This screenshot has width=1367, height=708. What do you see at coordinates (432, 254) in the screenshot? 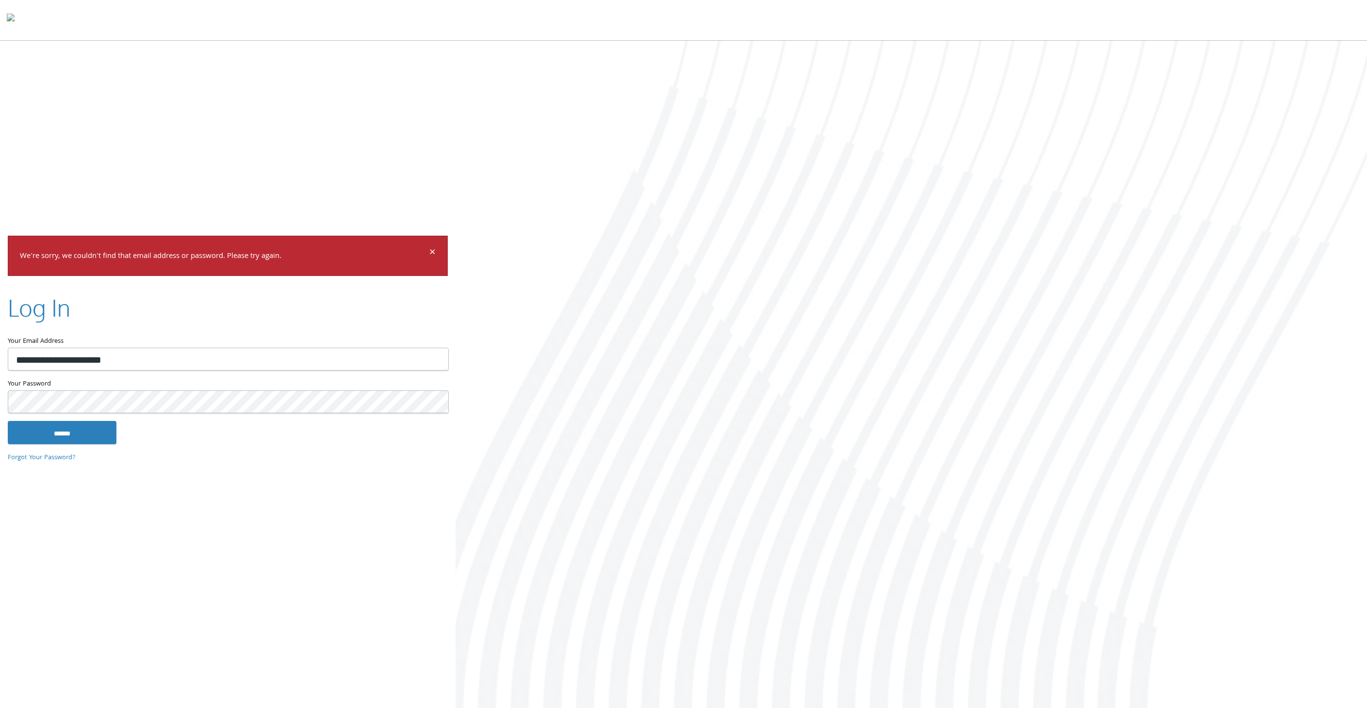
I see `button: Dismiss alert` at bounding box center [432, 254].